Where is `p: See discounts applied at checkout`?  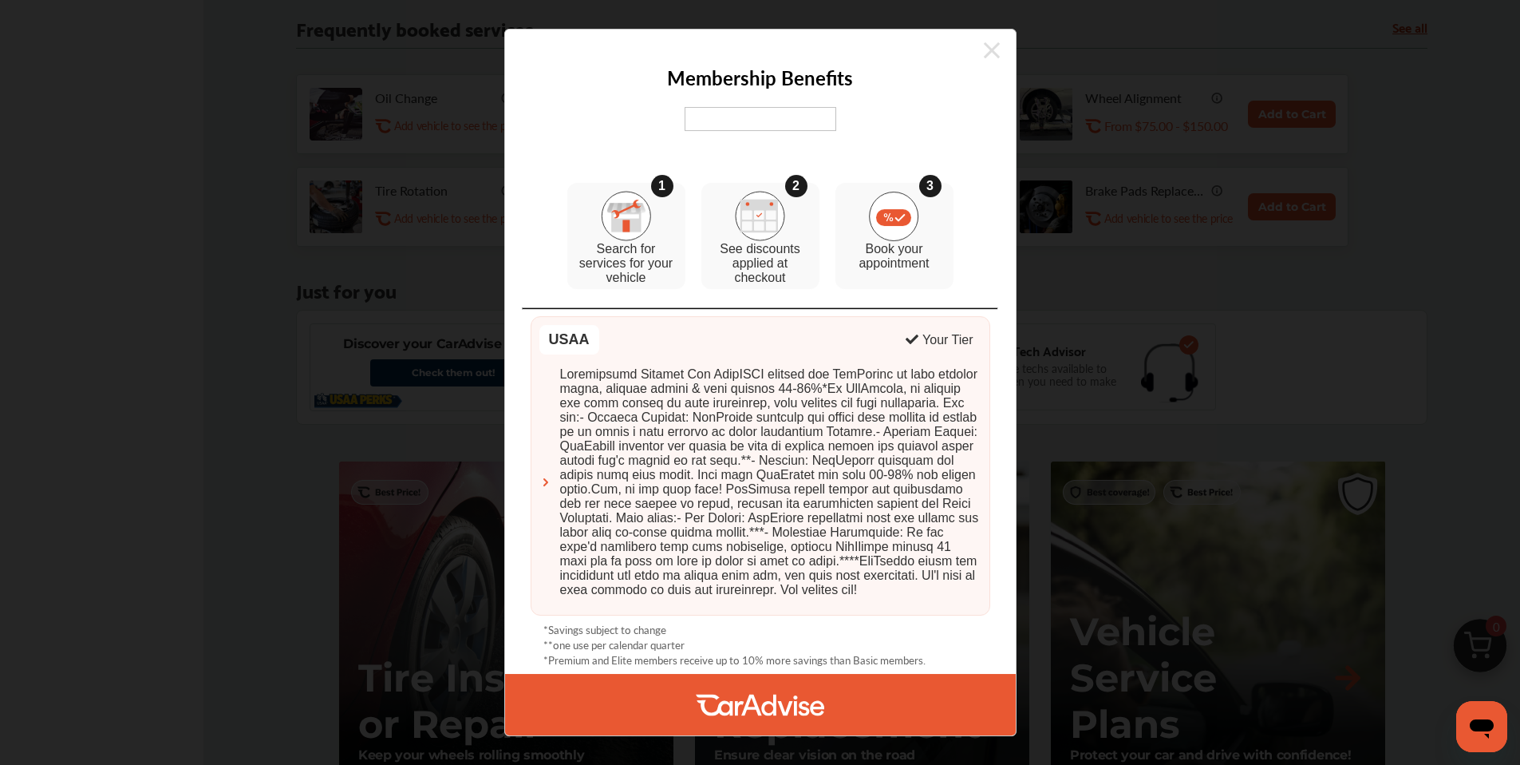 p: See discounts applied at checkout is located at coordinates (761, 263).